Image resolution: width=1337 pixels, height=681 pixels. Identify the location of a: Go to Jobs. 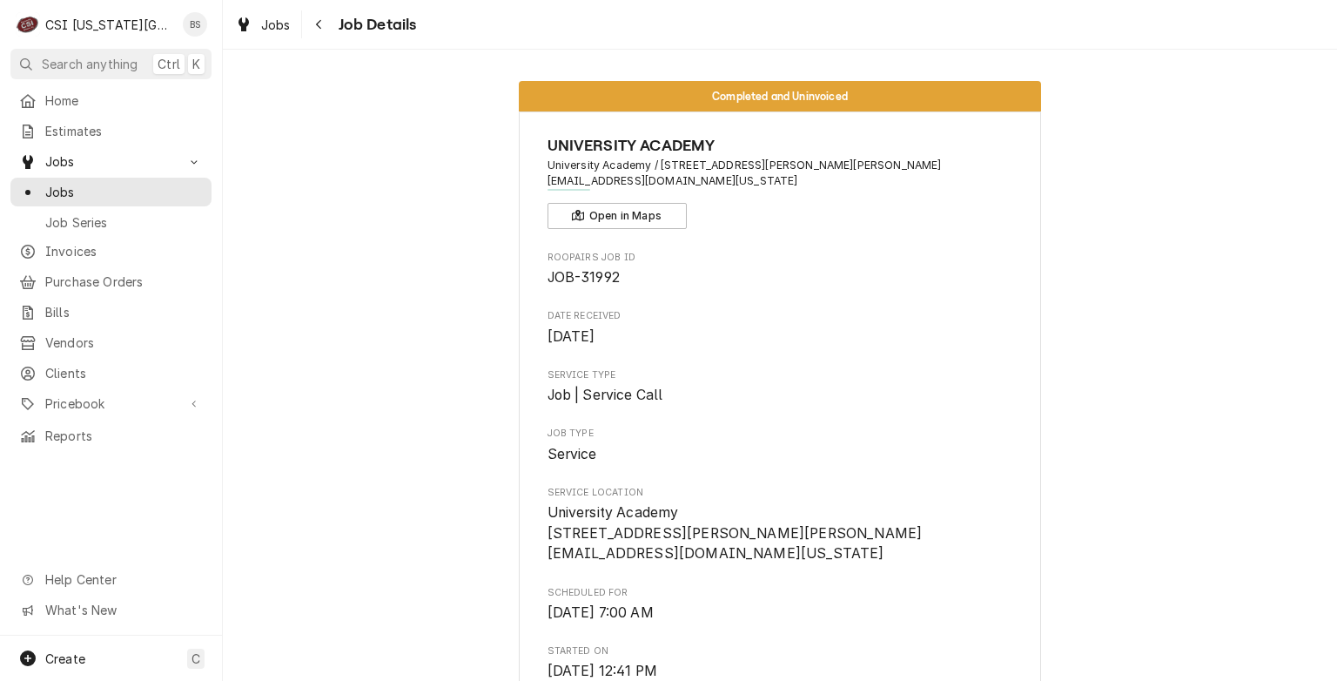
(111, 161).